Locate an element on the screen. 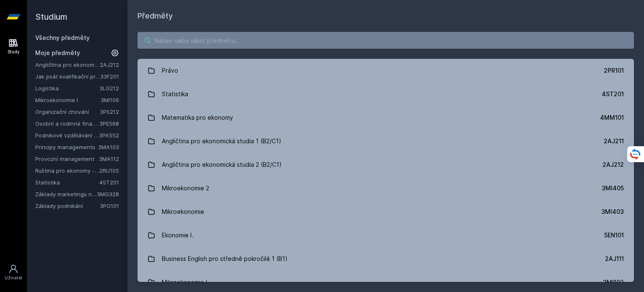  a: Organizační chování is located at coordinates (68, 112).